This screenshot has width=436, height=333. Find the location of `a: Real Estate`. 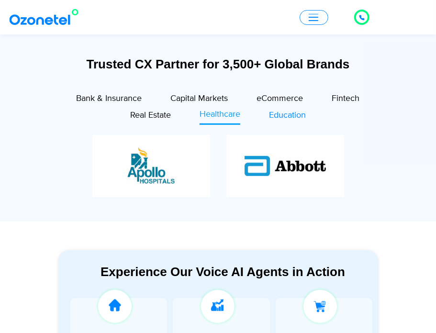

a: Real Estate is located at coordinates (150, 116).